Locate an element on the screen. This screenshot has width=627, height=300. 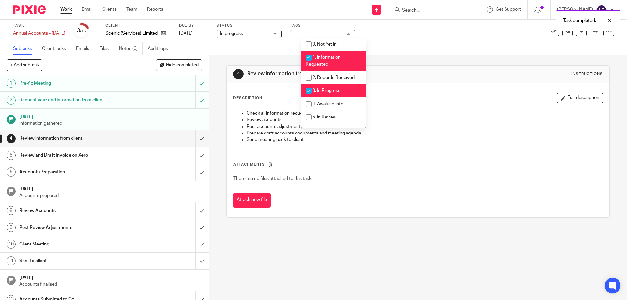
p: Review accounts is located at coordinates (424, 120).